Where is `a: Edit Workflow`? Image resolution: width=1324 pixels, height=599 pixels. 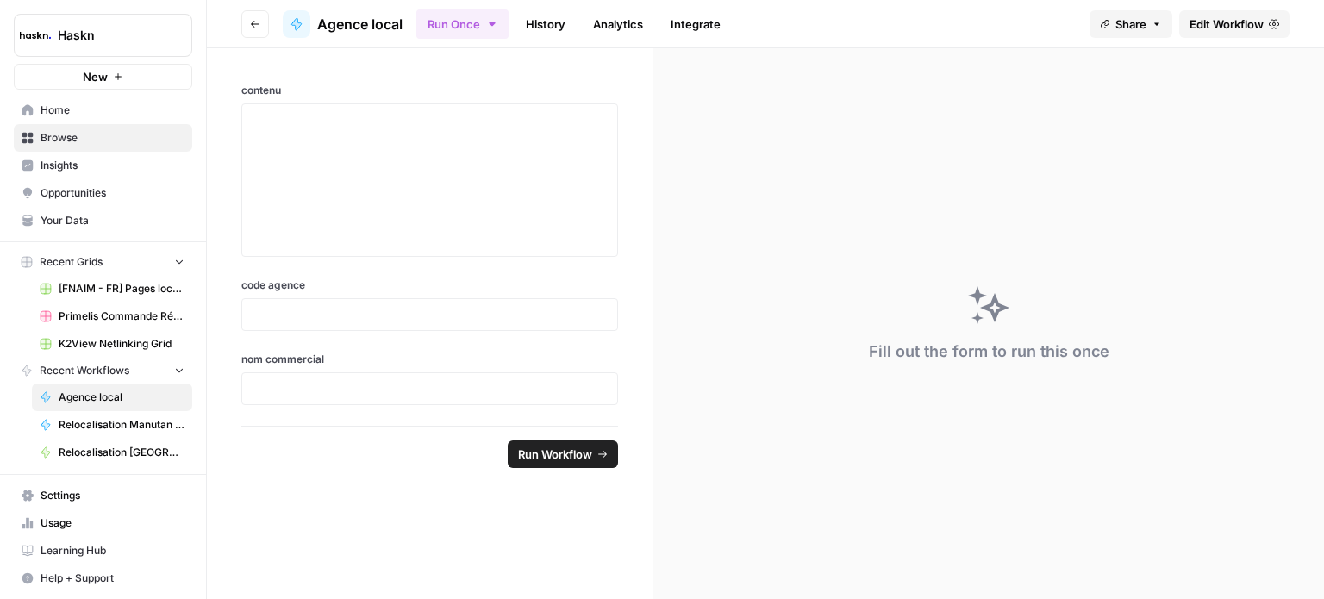
a: Edit Workflow is located at coordinates (1235, 24).